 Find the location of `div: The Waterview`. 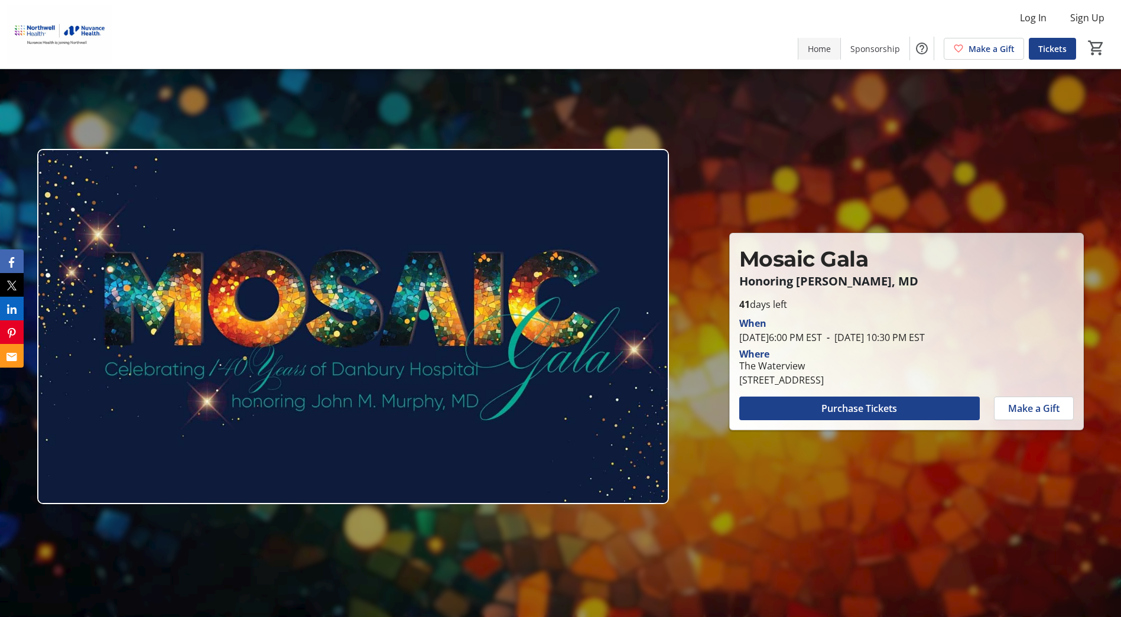

div: The Waterview is located at coordinates (781, 366).